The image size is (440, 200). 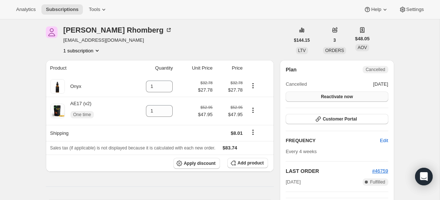 I want to click on h2: Plan, so click(x=291, y=70).